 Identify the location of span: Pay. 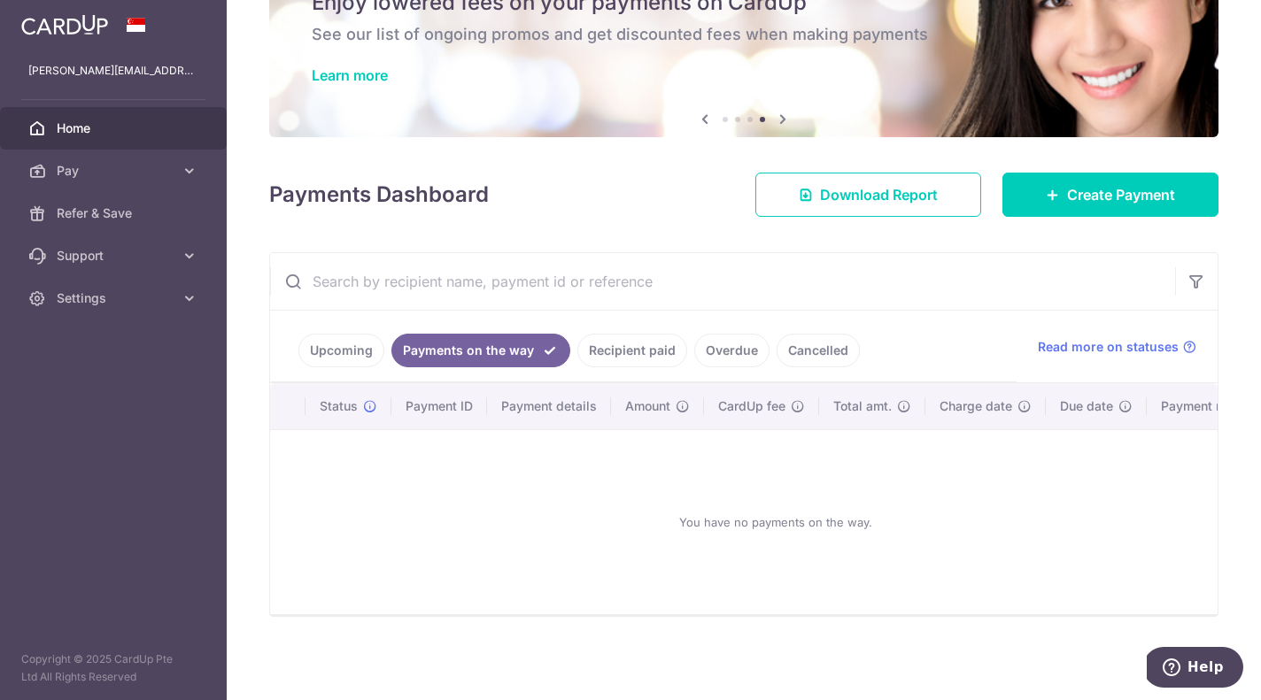
(115, 171).